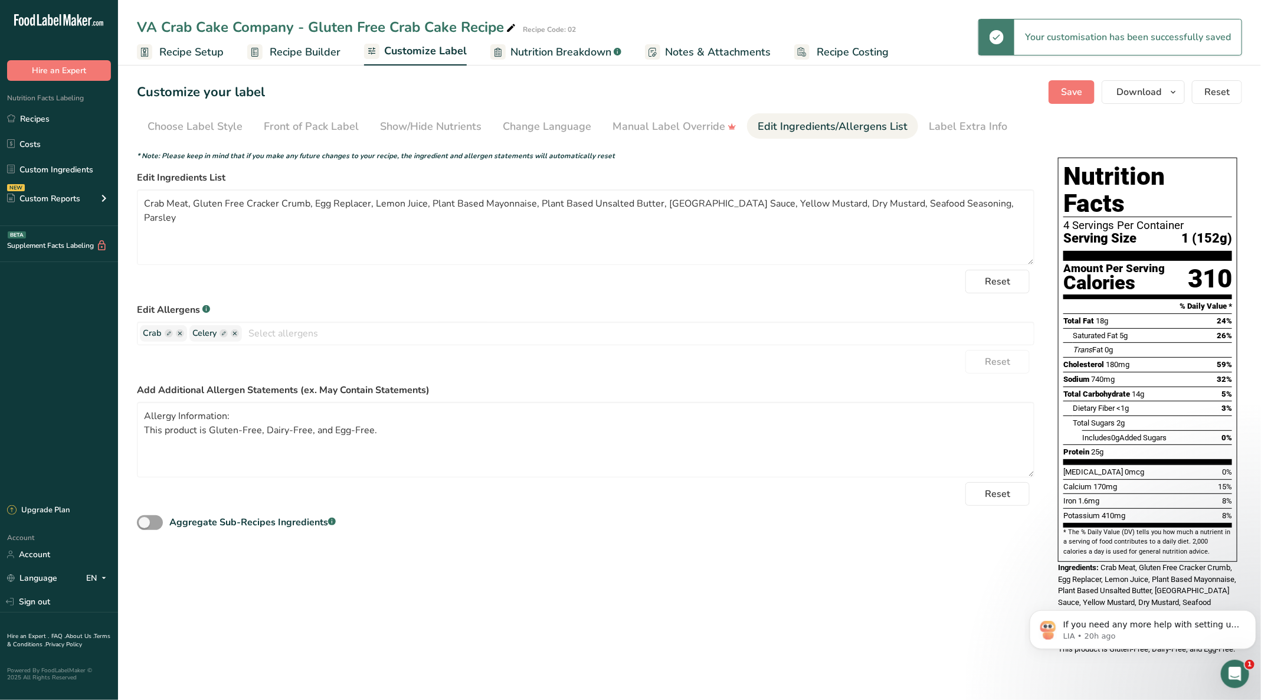 Image resolution: width=1261 pixels, height=700 pixels. Describe the element at coordinates (1076, 379) in the screenshot. I see `span: Sodium` at that location.